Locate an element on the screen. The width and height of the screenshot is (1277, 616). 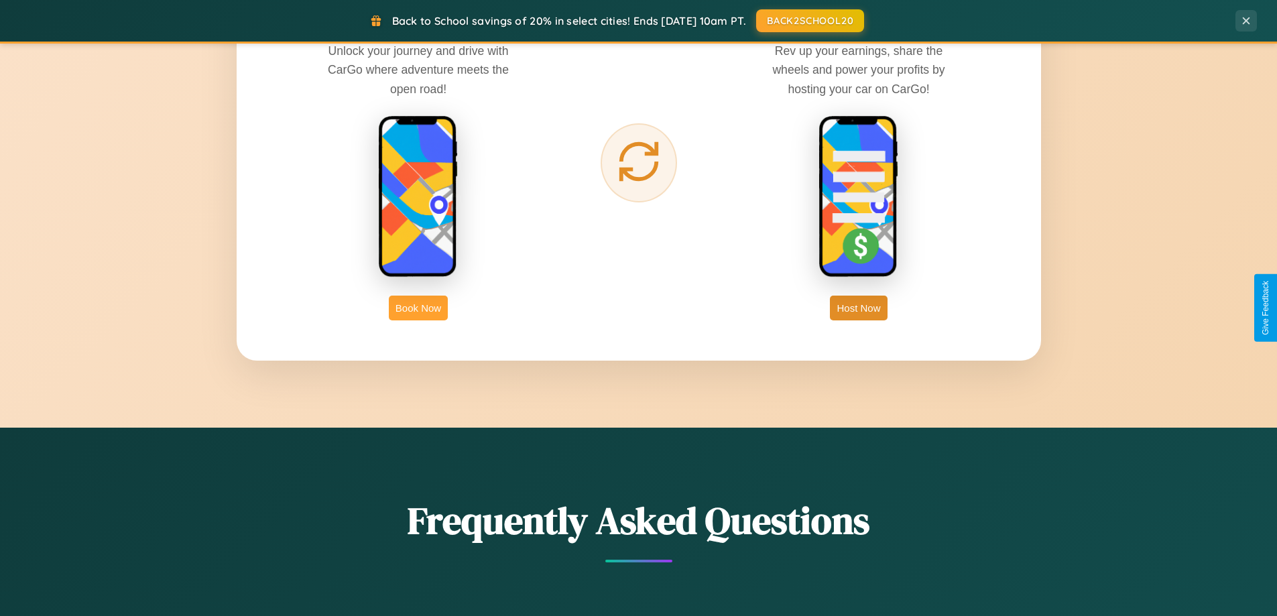
h2: Frequently Asked Questions is located at coordinates (639, 520).